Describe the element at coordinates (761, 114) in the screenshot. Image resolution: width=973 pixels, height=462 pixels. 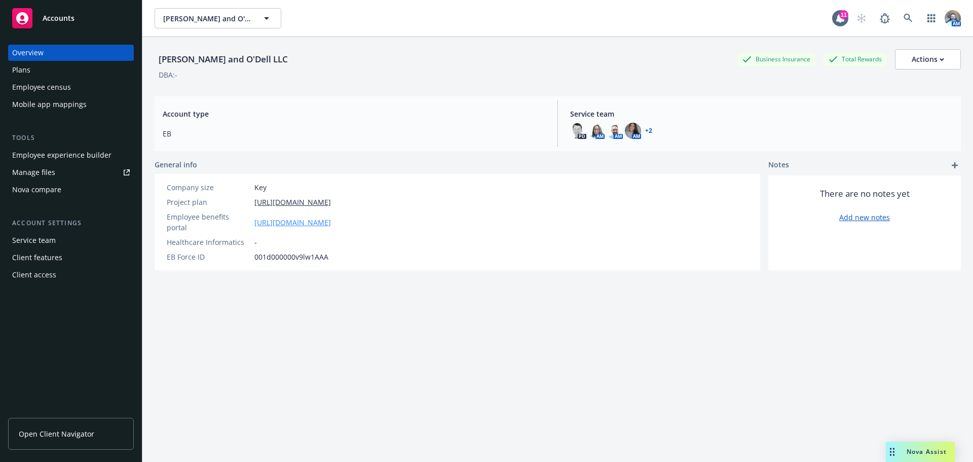
I see `span: Service team` at that location.